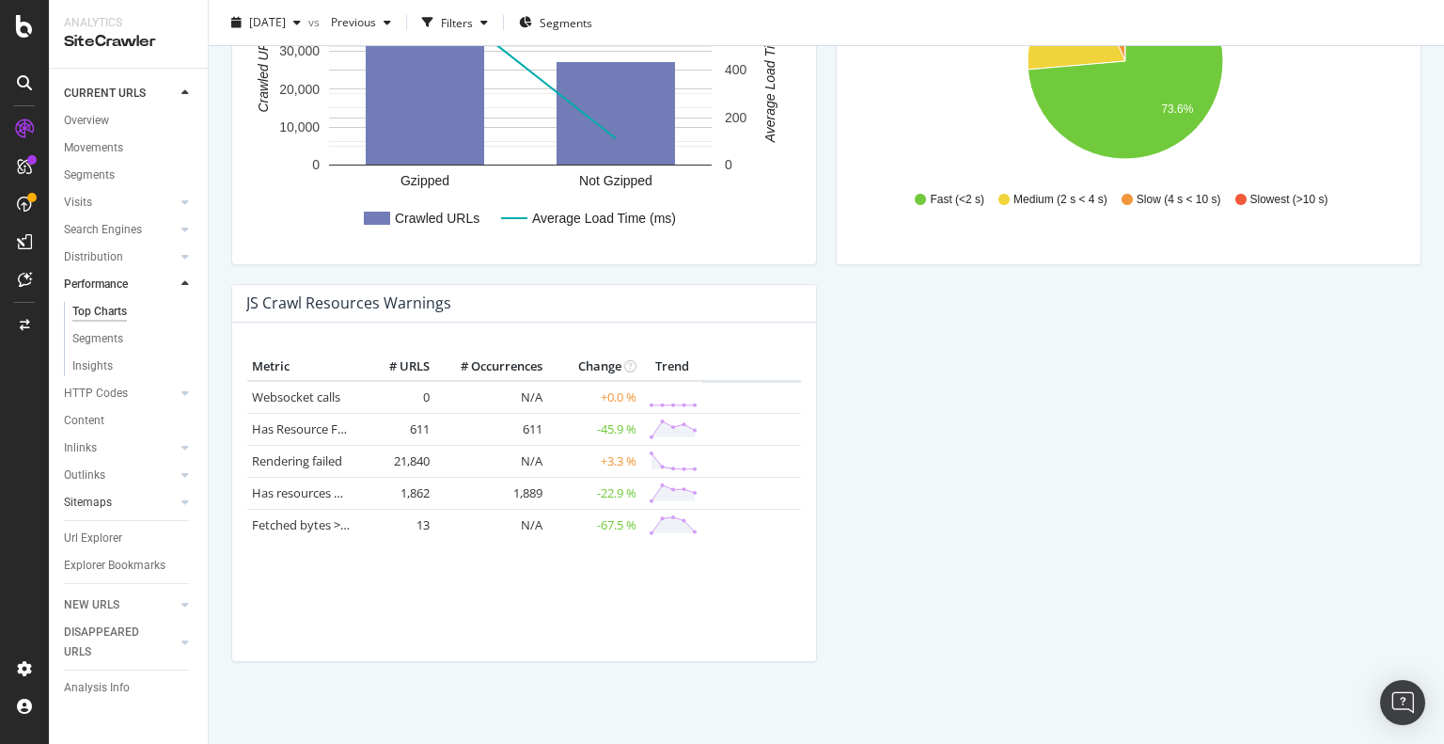 This screenshot has height=744, width=1444. I want to click on div: Content, so click(84, 420).